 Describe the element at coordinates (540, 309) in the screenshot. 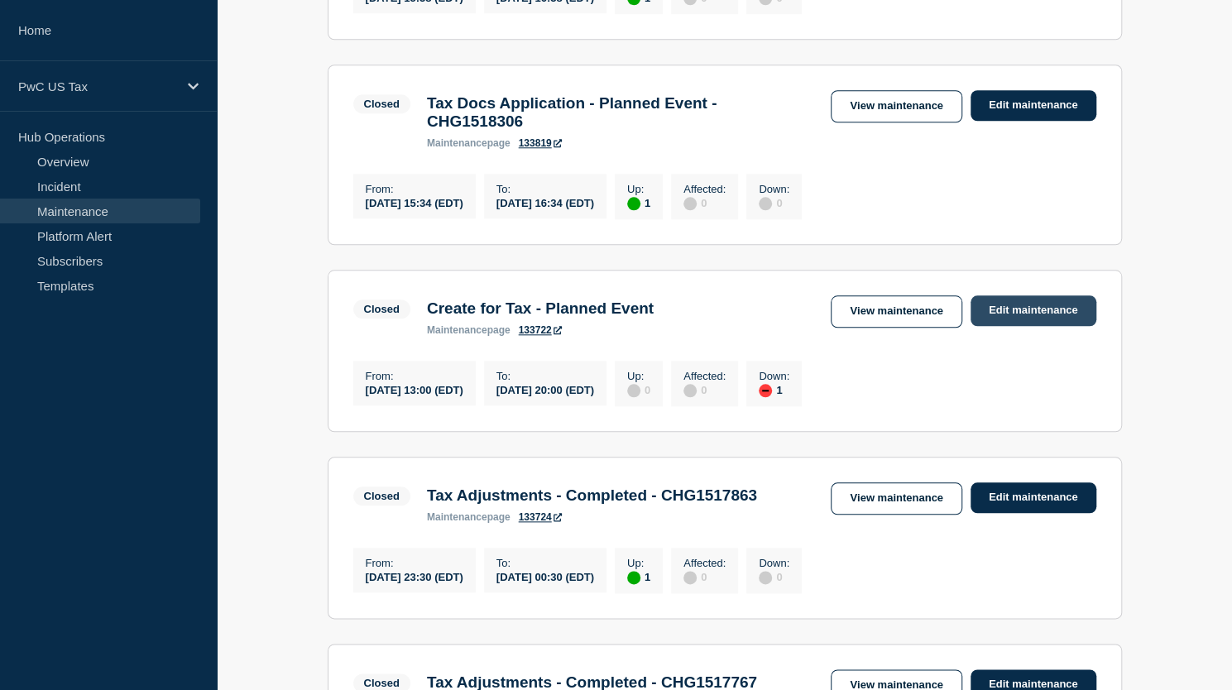

I see `h3: Create for Tax - Planned Event` at that location.